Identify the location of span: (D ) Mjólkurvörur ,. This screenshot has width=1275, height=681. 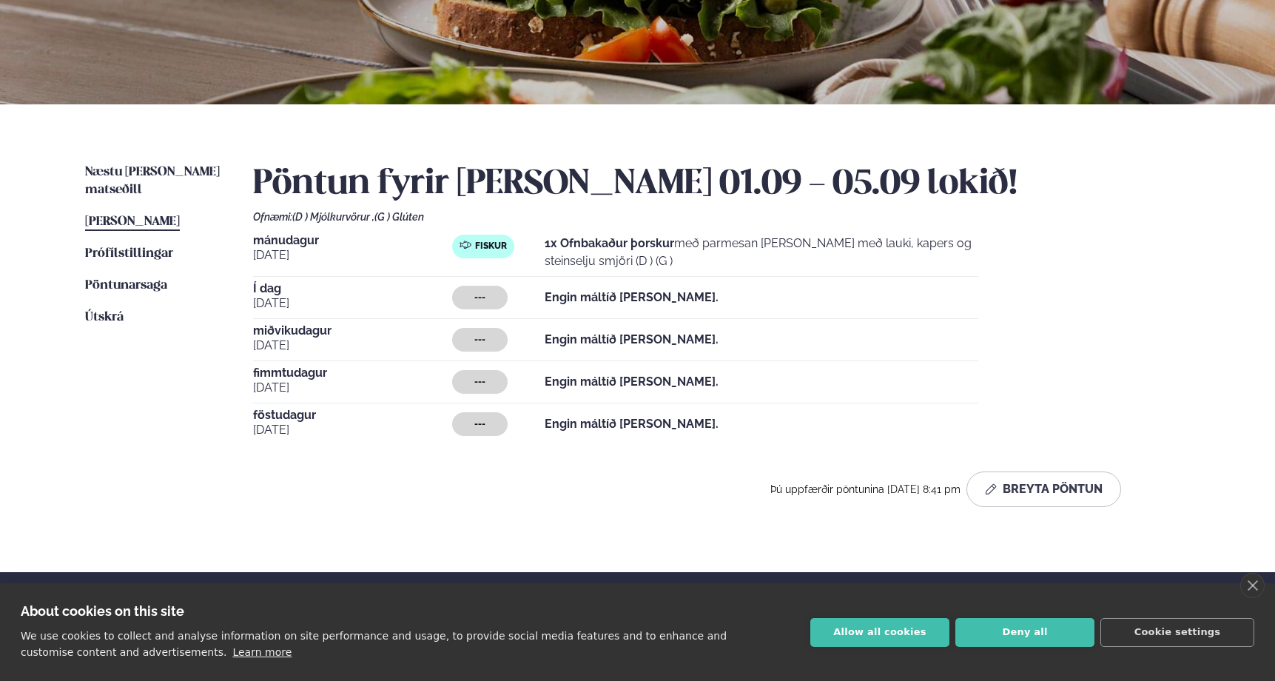
(333, 217).